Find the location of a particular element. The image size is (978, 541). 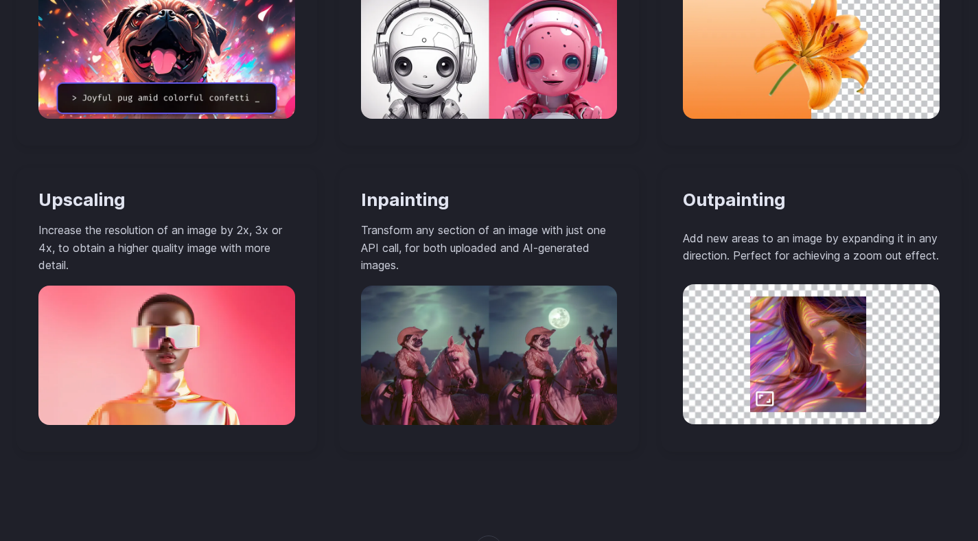

h3: Upscaling is located at coordinates (167, 200).